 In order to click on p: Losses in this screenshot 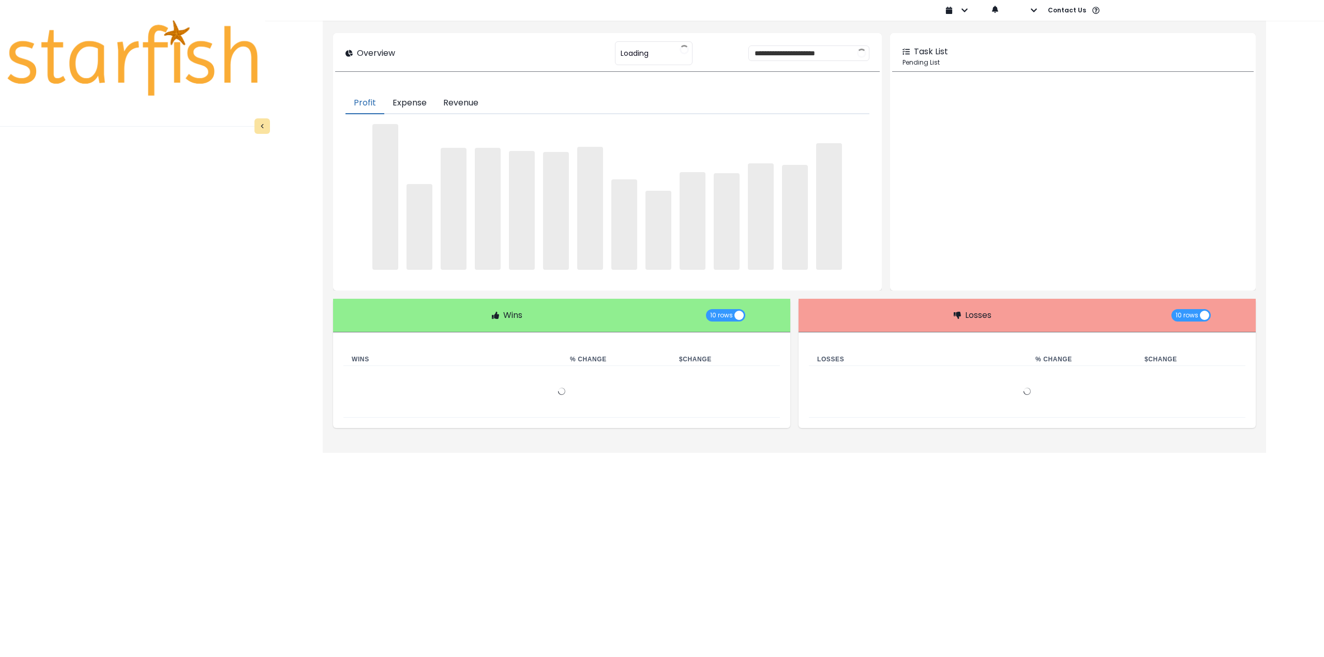, I will do `click(978, 316)`.